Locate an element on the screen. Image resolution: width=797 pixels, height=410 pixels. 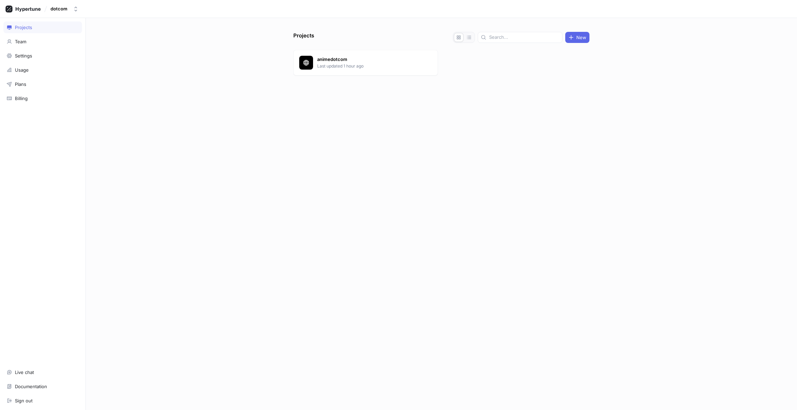
a: Team is located at coordinates (43, 42).